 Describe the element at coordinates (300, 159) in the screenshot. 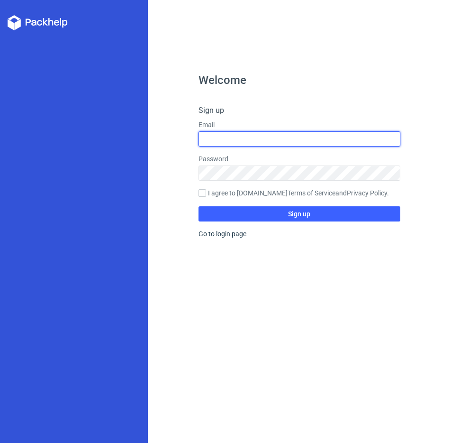

I see `label: Password` at that location.